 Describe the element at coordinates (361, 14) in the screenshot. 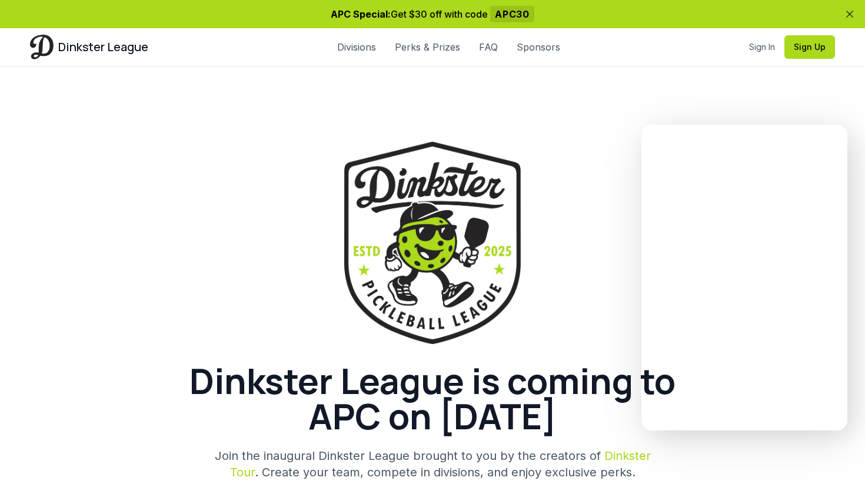

I see `span: APC Special:` at that location.